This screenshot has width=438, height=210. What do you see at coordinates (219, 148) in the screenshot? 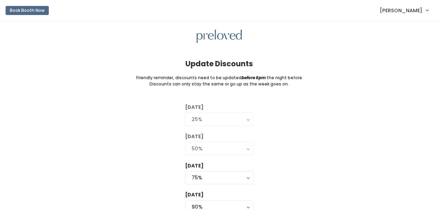
I see `div: 50%` at bounding box center [219, 148].